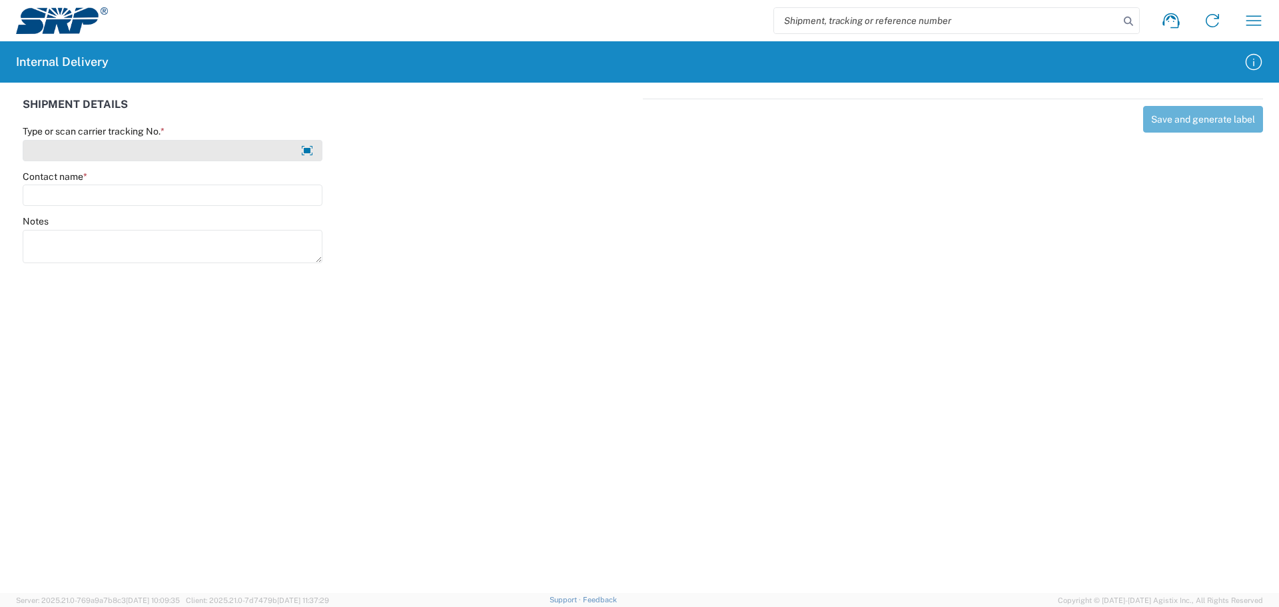 Image resolution: width=1279 pixels, height=607 pixels. What do you see at coordinates (599, 599) in the screenshot?
I see `a: Feedback` at bounding box center [599, 599].